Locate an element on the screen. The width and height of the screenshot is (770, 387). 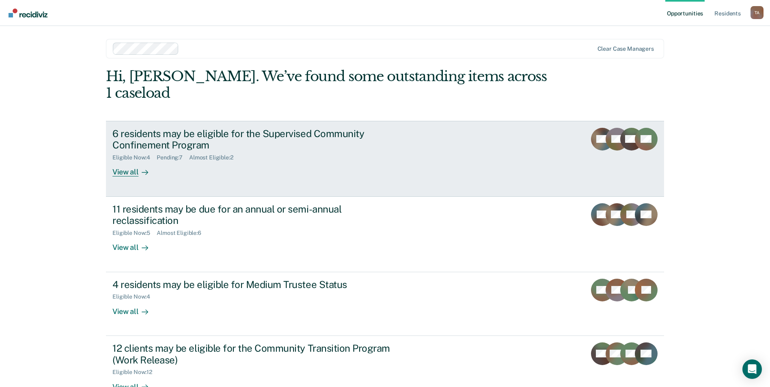
div: Almost Eligible : 2 is located at coordinates (214, 158).